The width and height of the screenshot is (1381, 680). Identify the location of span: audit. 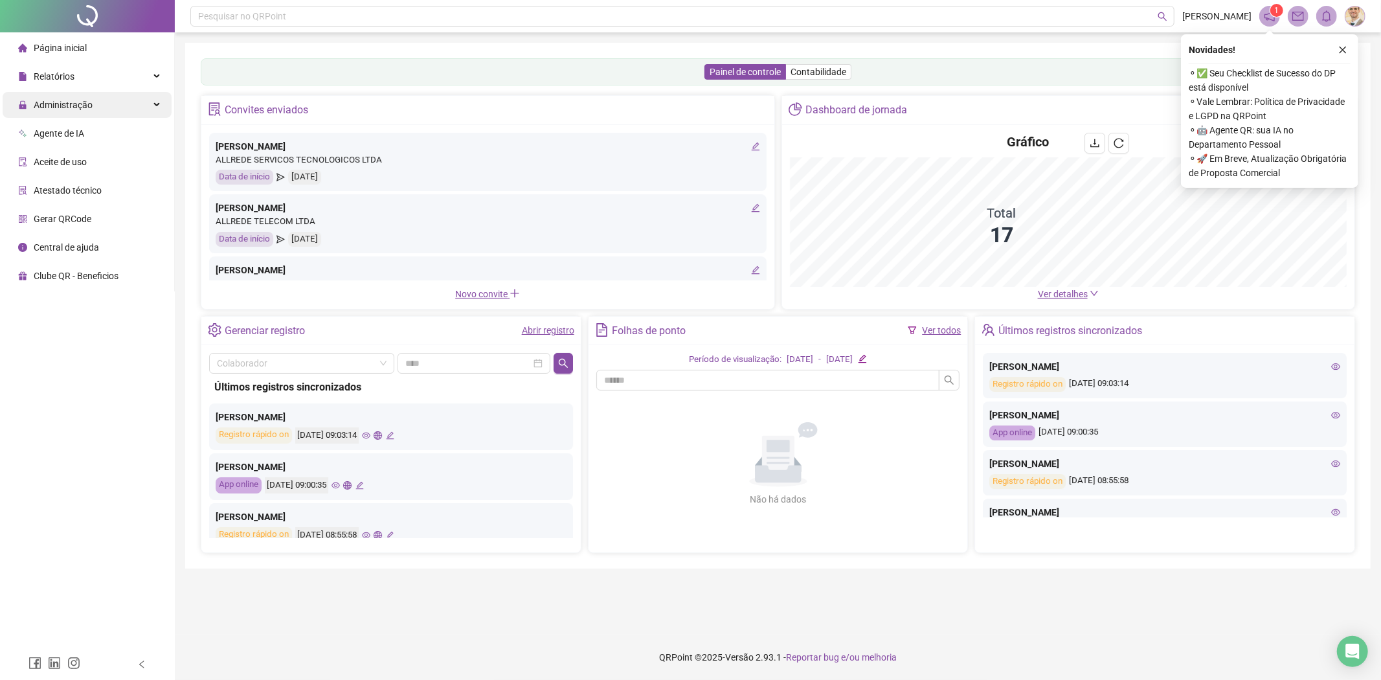
(23, 162).